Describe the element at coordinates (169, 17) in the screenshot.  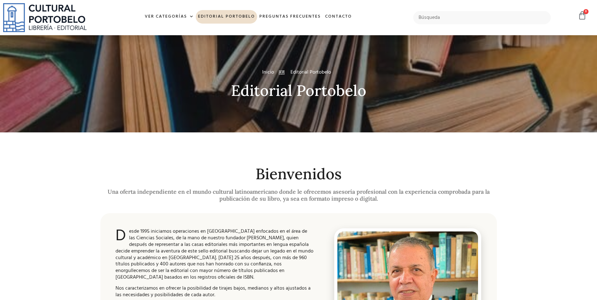
I see `a: Ver Categorías` at that location.